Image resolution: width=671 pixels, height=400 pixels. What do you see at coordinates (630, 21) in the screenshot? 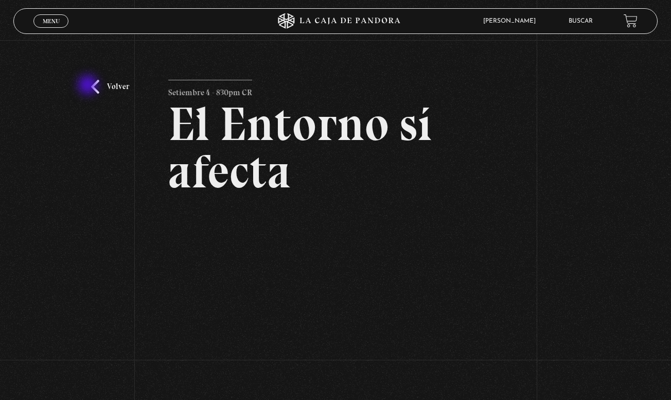
I see `a: View your shopping cart` at bounding box center [630, 21].